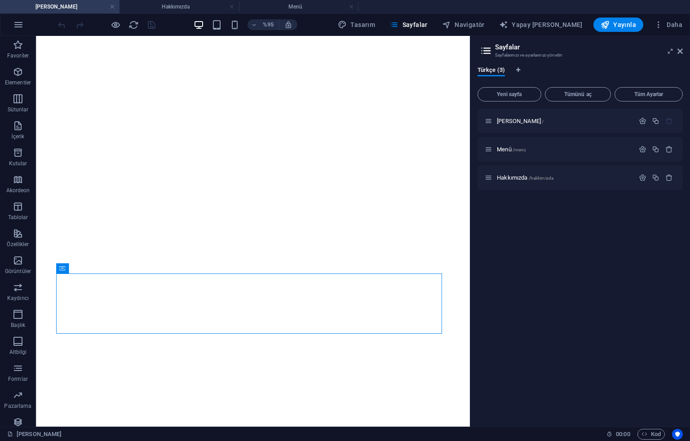  Describe the element at coordinates (578, 94) in the screenshot. I see `button: Tümünü aç` at that location.